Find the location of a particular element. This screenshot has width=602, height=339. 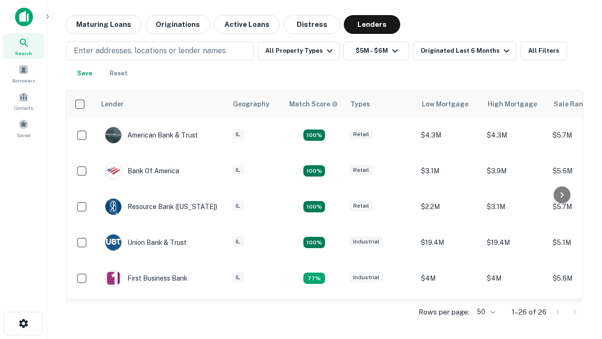

th: Geography is located at coordinates (255, 104).